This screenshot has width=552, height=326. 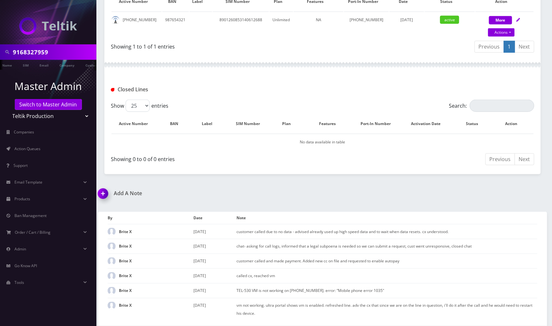 What do you see at coordinates (290, 124) in the screenshot?
I see `th: Plan: activate to sort column ascending` at bounding box center [290, 124].